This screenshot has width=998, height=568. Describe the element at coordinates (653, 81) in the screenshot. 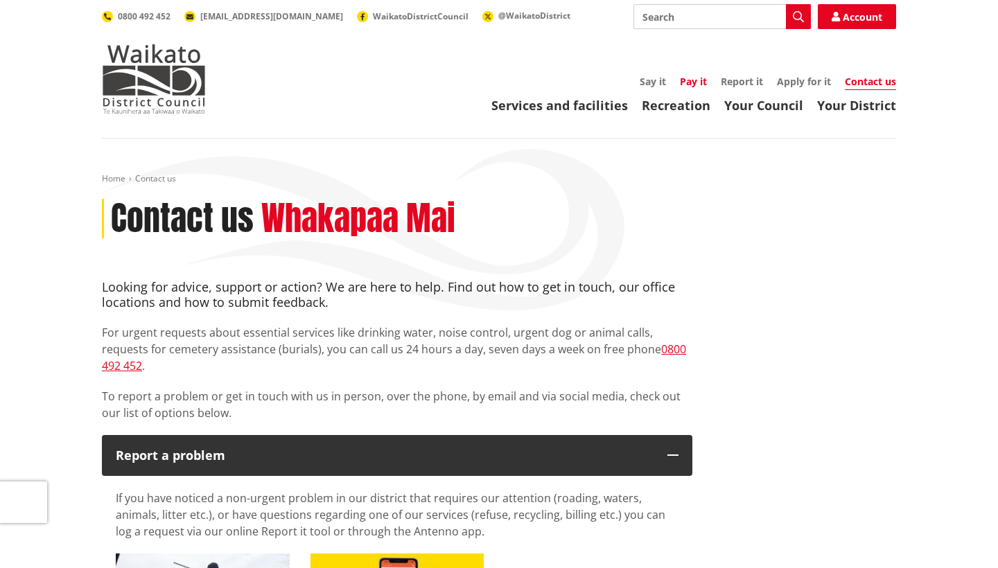

I see `a: Say it` at that location.